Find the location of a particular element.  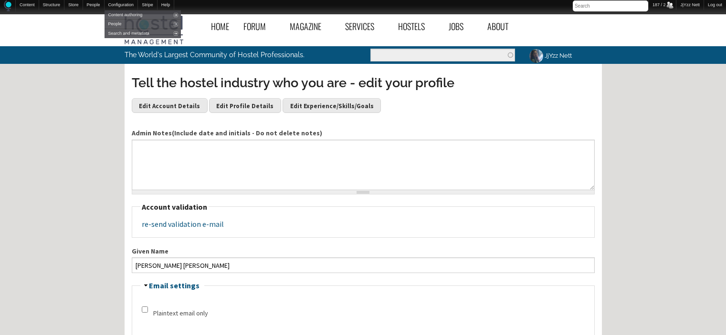

img: JjYzz Nett's picture is located at coordinates (536, 56).